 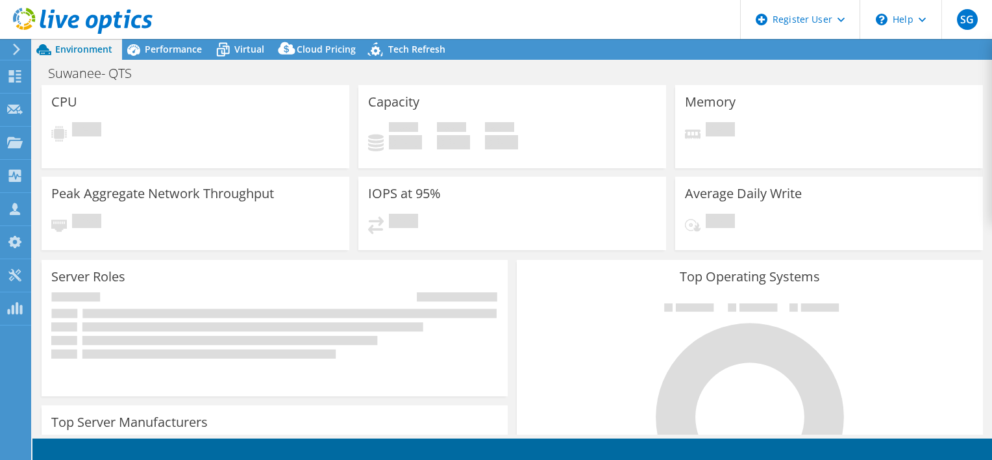 I want to click on svg: \n, so click(x=882, y=19).